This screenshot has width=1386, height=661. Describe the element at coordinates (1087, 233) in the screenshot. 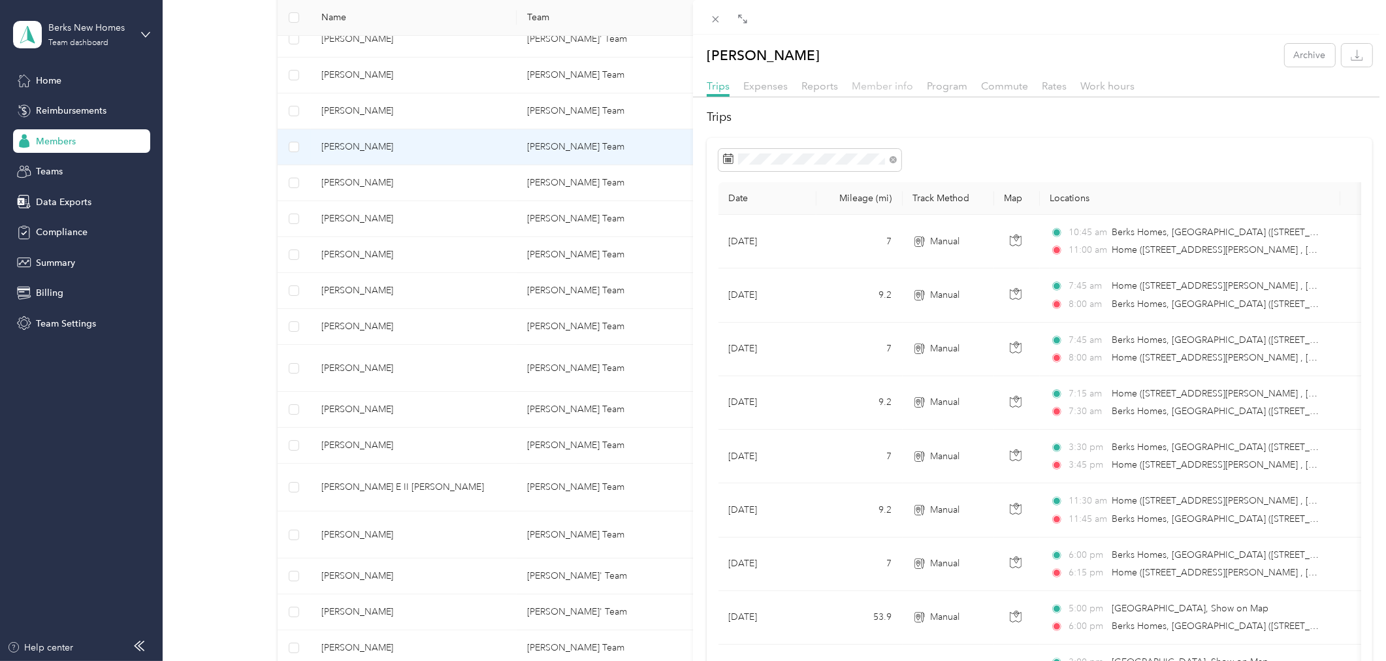

I see `span: 10:45 am` at that location.